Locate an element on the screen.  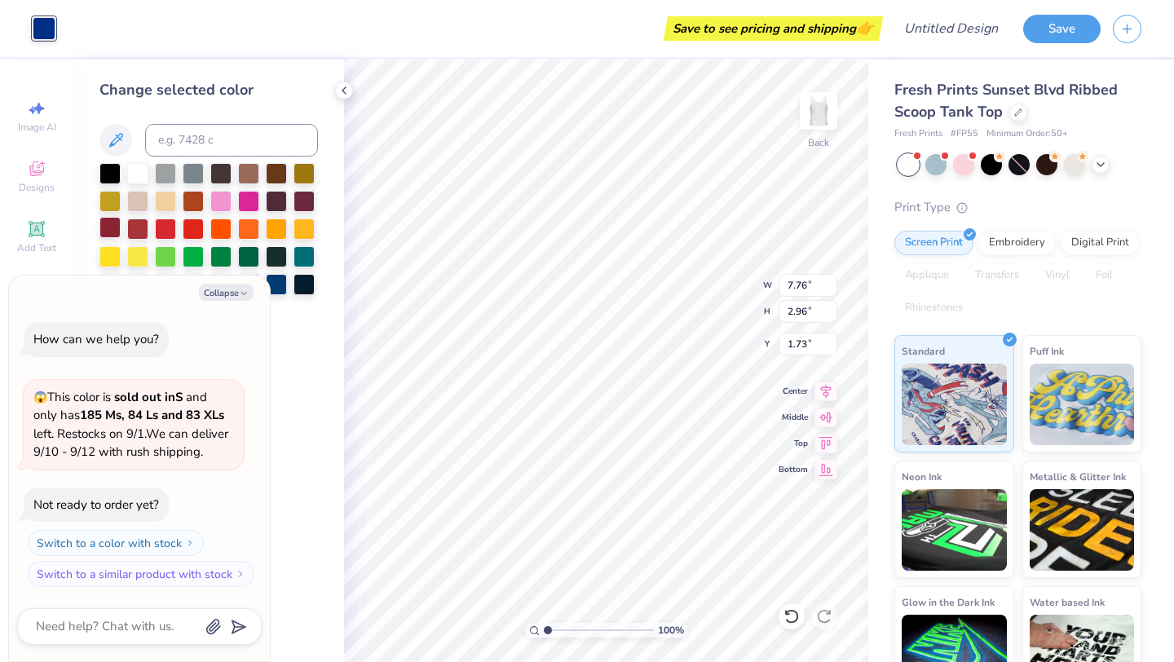
span: Water based Ink is located at coordinates (1067, 602).